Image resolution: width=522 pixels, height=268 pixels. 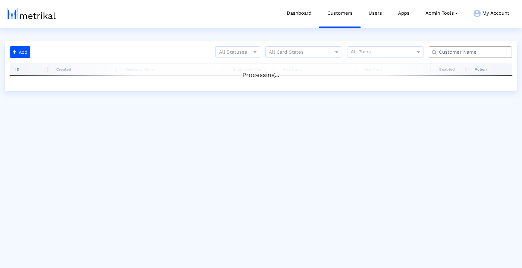 What do you see at coordinates (477, 13) in the screenshot?
I see `img: my-account-menu-icon.png` at bounding box center [477, 13].